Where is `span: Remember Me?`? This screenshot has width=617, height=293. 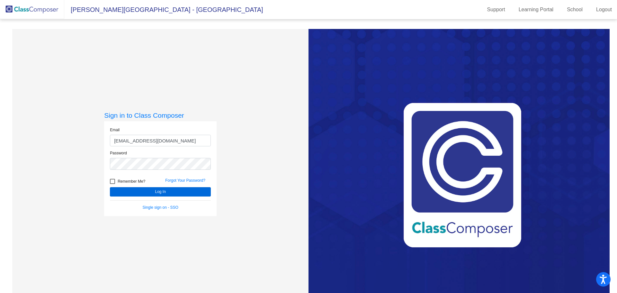
span: Remember Me? is located at coordinates (132, 181).